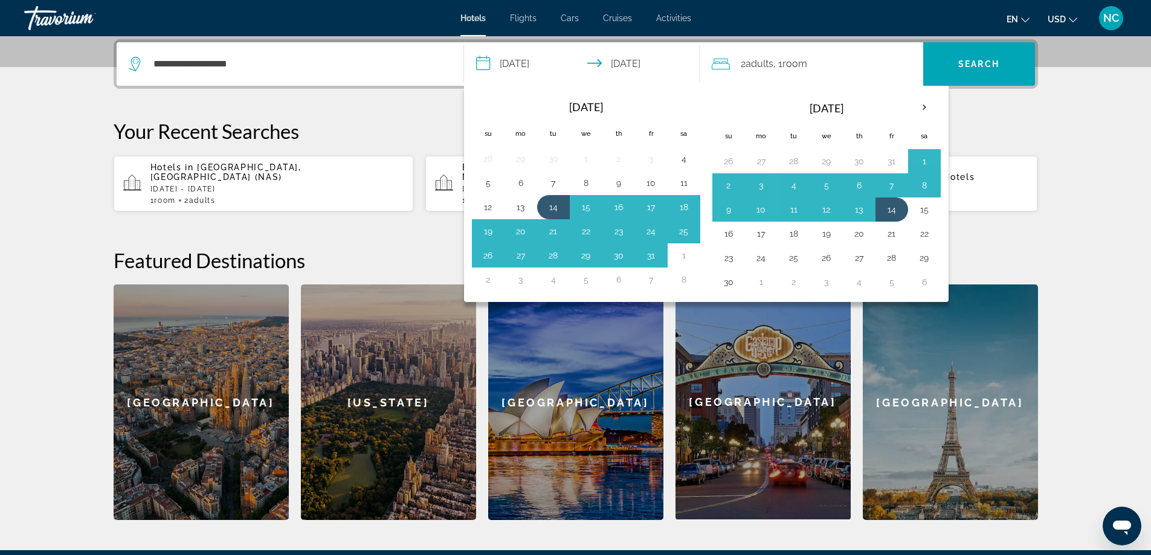 The width and height of the screenshot is (1151, 555). Describe the element at coordinates (651, 231) in the screenshot. I see `button: Day 24` at that location.